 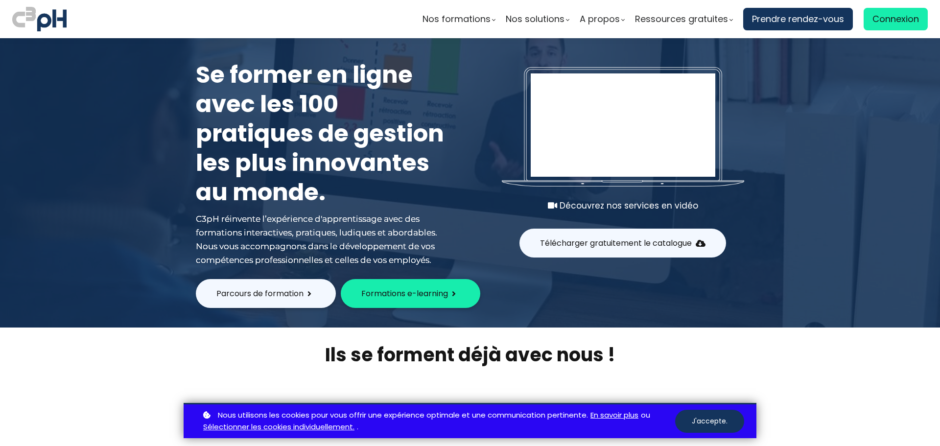 What do you see at coordinates (456, 19) in the screenshot?
I see `span: Nos formations` at bounding box center [456, 19].